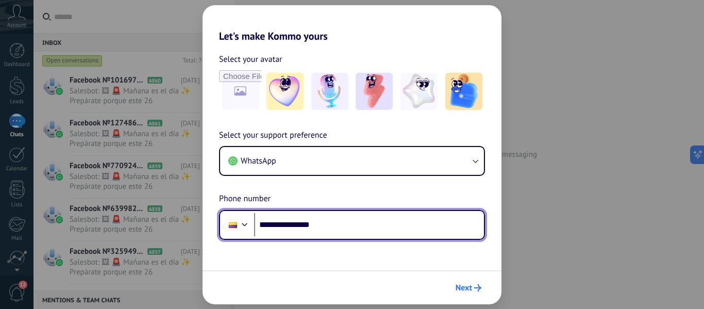 Image resolution: width=704 pixels, height=309 pixels. I want to click on h2: Let's make Kommo yours, so click(352, 24).